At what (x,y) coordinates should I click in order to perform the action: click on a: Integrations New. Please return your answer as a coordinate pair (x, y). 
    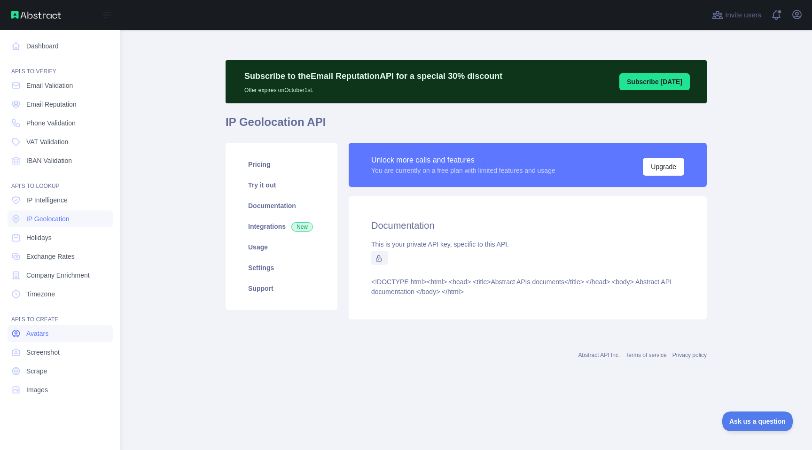
    Looking at the image, I should click on (282, 227).